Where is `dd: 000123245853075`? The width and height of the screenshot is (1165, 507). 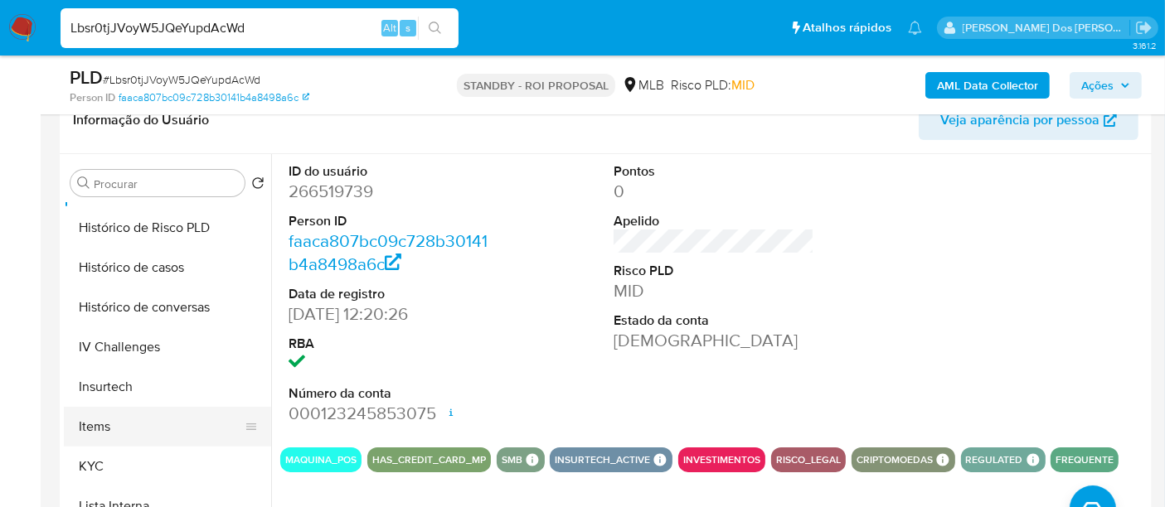 dd: 000123245853075 is located at coordinates (389, 414).